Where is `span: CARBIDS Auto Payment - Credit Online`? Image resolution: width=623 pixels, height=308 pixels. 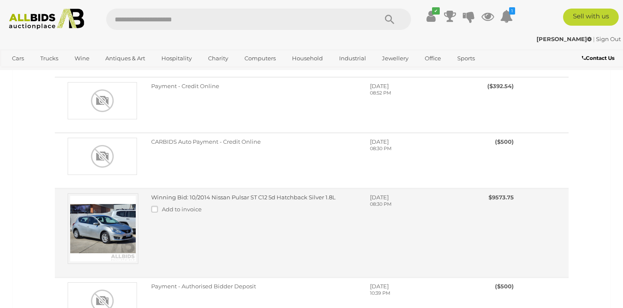
span: CARBIDS Auto Payment - Credit Online is located at coordinates (206, 142).